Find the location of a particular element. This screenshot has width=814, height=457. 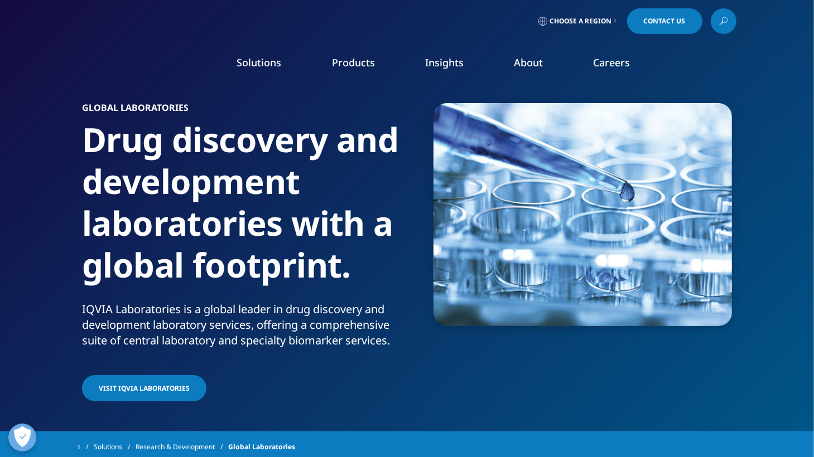

a: Products is located at coordinates (353, 62).